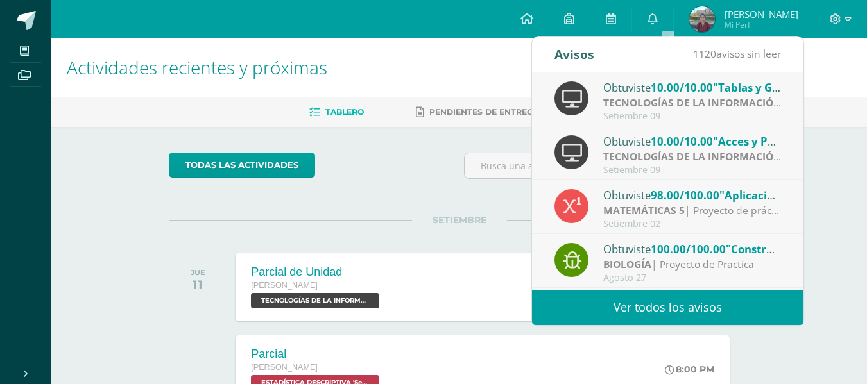 The image size is (867, 384). I want to click on div: | Proyectos de Práctica, so click(692, 157).